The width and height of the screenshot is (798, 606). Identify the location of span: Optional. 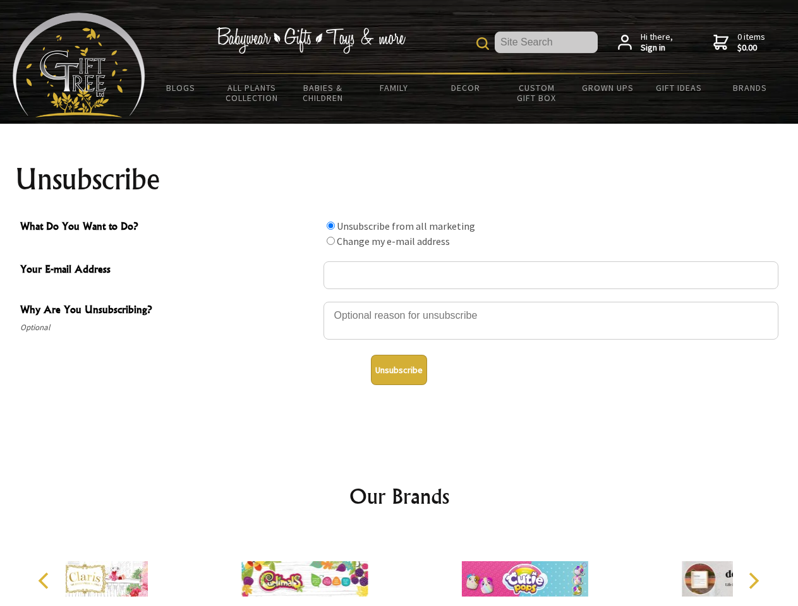
(169, 328).